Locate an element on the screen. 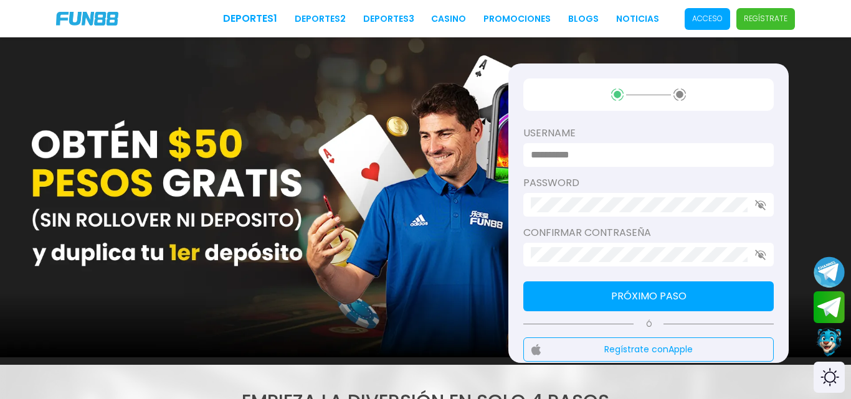 The image size is (851, 399). label: Confirmar contraseña is located at coordinates (649, 233).